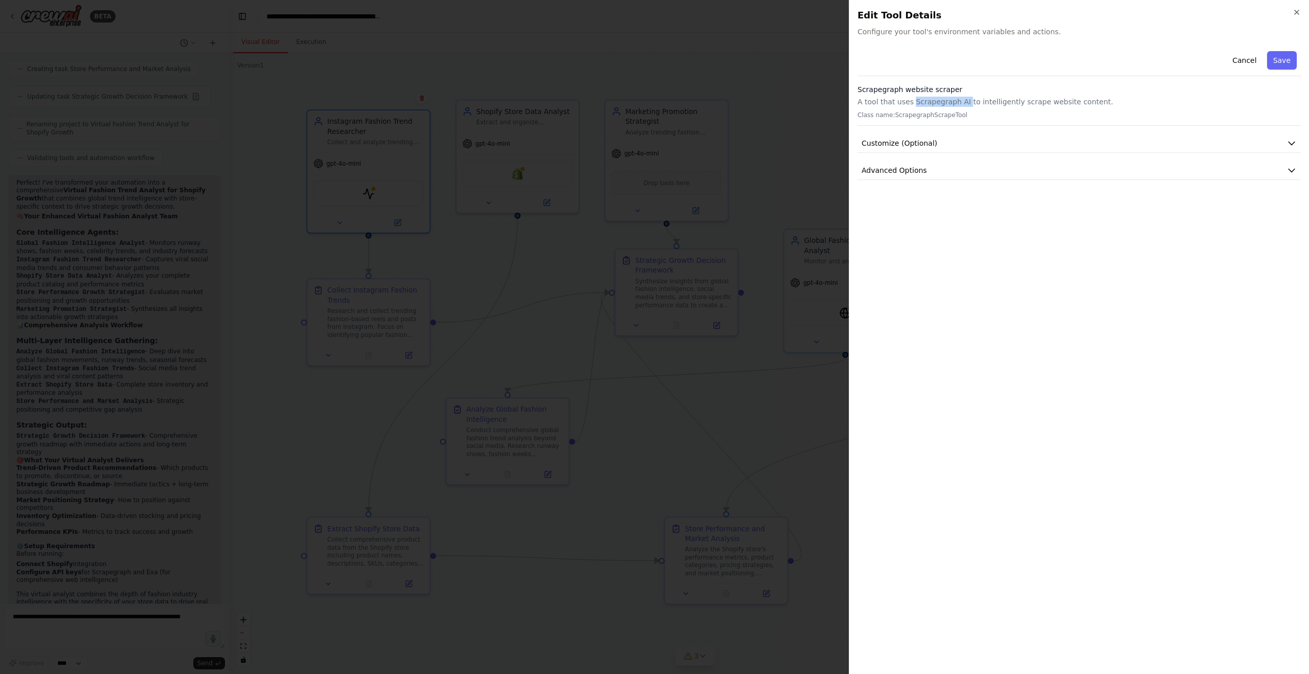  What do you see at coordinates (1079, 15) in the screenshot?
I see `h2: Edit Tool Details` at bounding box center [1079, 15].